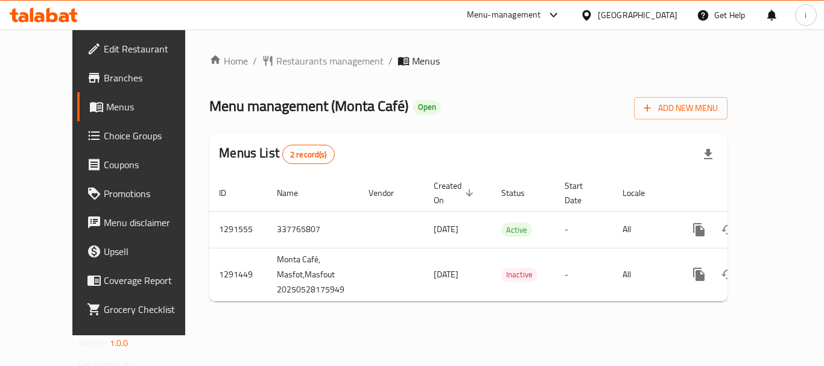 This screenshot has width=824, height=366. What do you see at coordinates (330, 61) in the screenshot?
I see `span: Restaurants management` at bounding box center [330, 61].